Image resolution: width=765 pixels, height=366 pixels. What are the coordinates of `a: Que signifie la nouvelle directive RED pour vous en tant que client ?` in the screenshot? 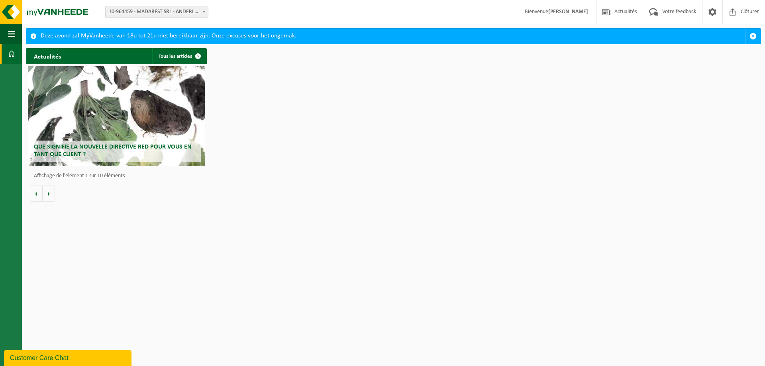 It's located at (116, 116).